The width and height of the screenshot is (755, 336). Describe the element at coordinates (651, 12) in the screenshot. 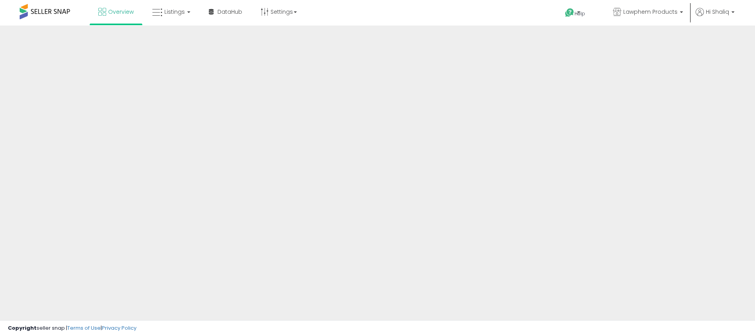

I see `span: Lawphem Products` at that location.